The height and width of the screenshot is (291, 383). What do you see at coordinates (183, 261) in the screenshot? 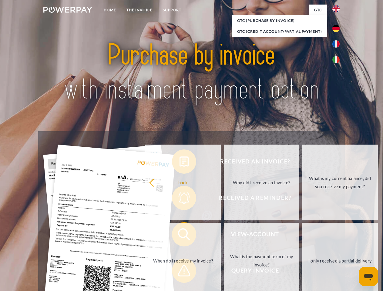
I see `div: When do I receive my invoice?` at bounding box center [183, 261].